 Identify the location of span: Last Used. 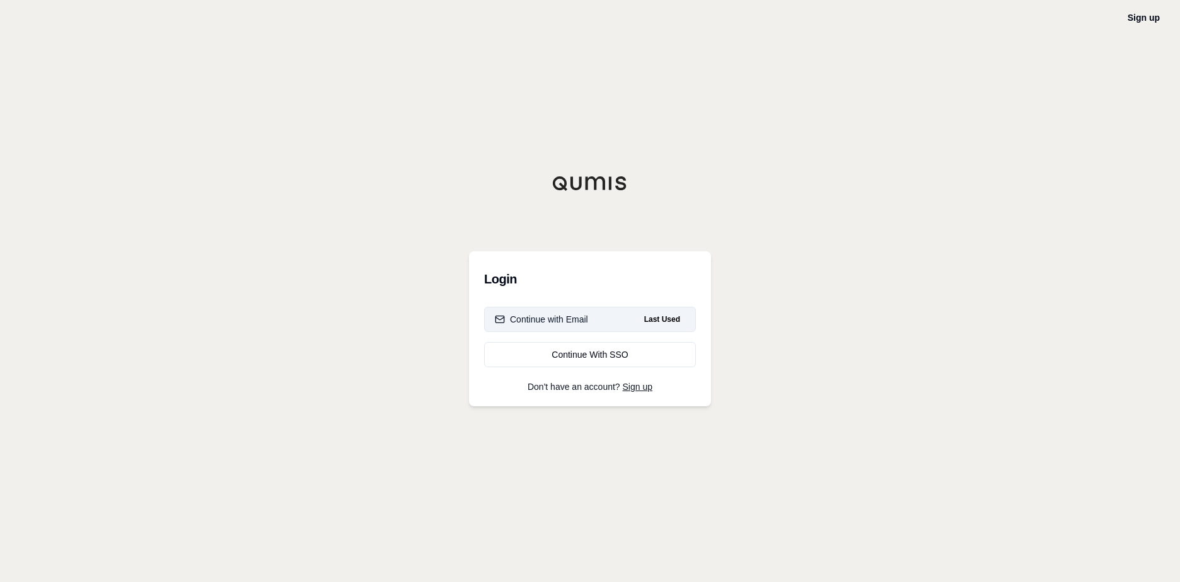
(662, 320).